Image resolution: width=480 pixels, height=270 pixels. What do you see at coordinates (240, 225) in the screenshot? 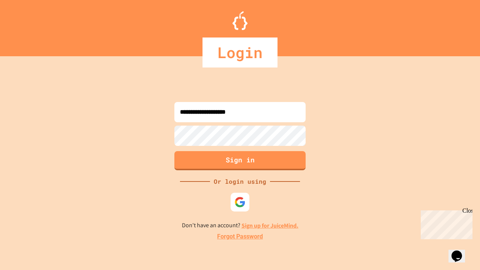
I see `p: Don't have an account?` at bounding box center [240, 225].